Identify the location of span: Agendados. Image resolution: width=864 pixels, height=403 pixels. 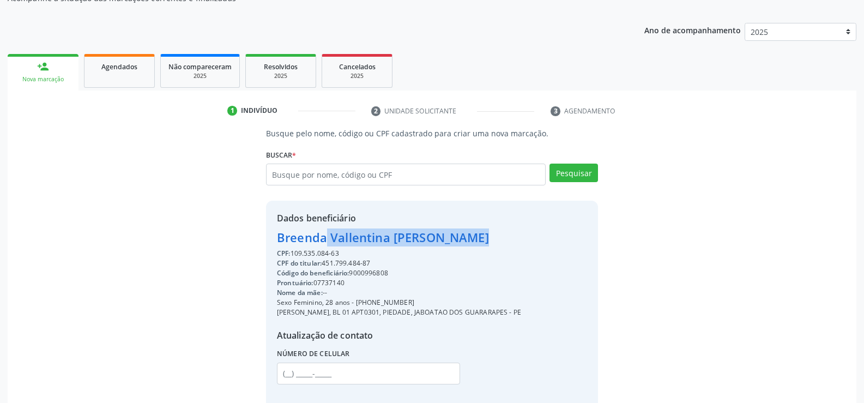
(119, 67).